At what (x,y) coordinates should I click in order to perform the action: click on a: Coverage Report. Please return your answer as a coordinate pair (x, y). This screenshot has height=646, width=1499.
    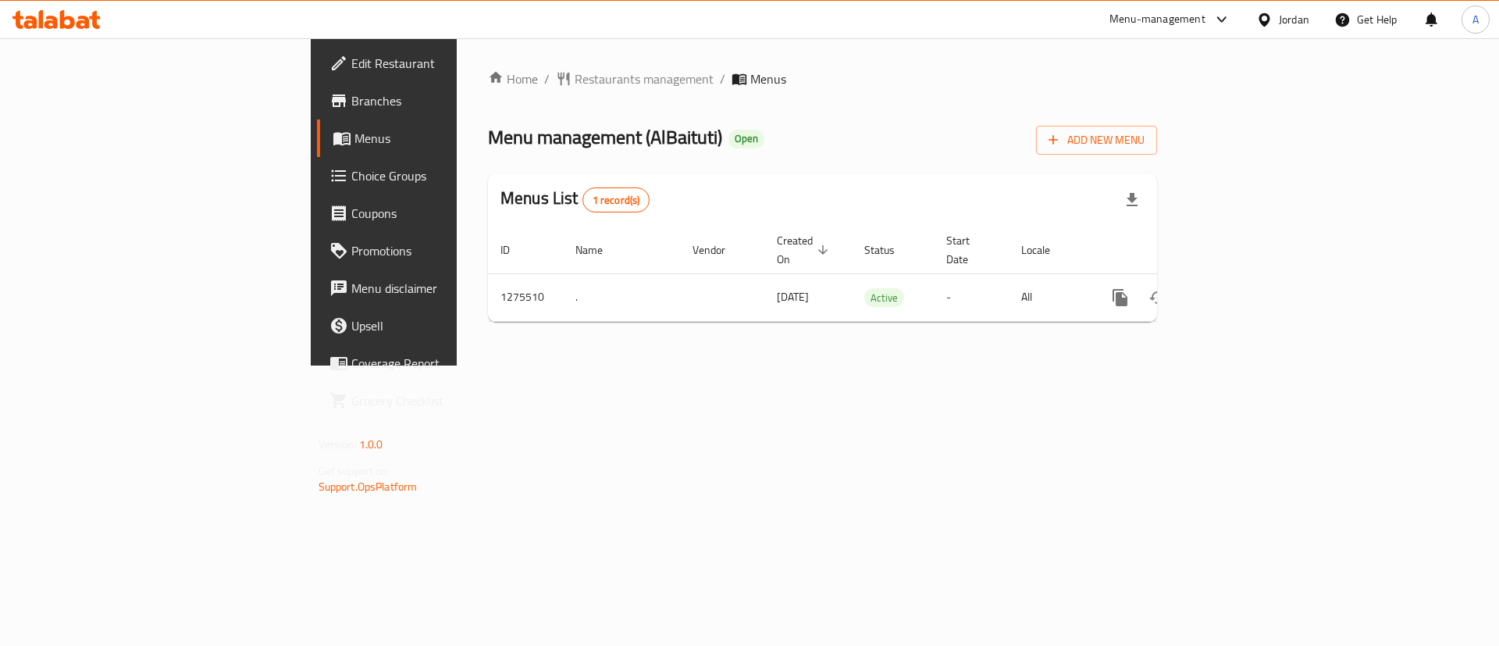
    Looking at the image, I should click on (439, 363).